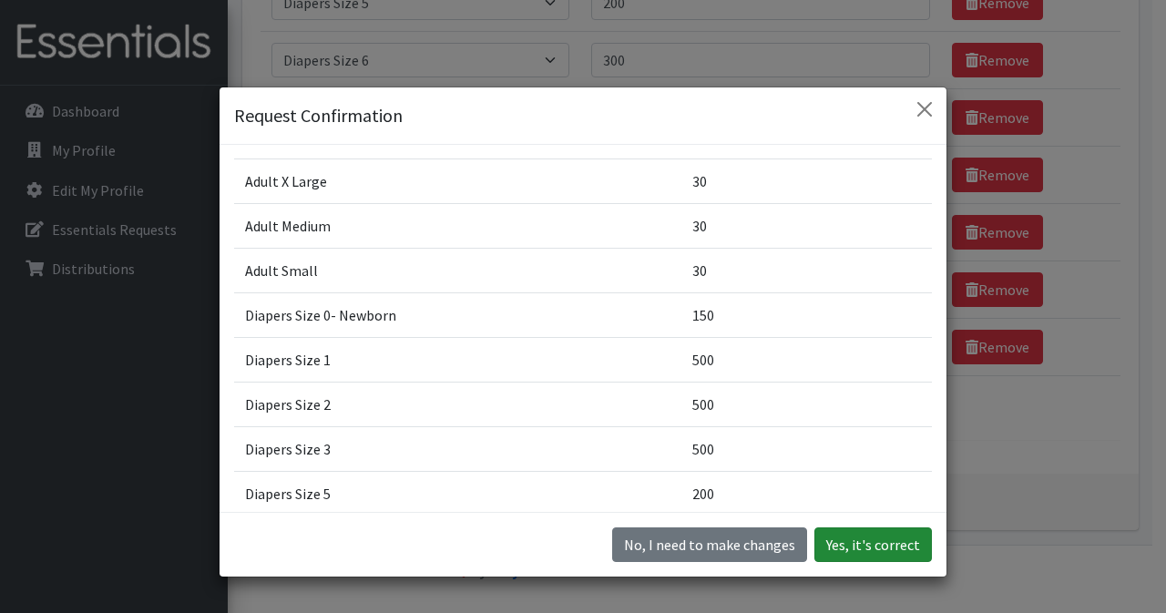 The height and width of the screenshot is (613, 1166). I want to click on td: Diapers Size 2, so click(457, 403).